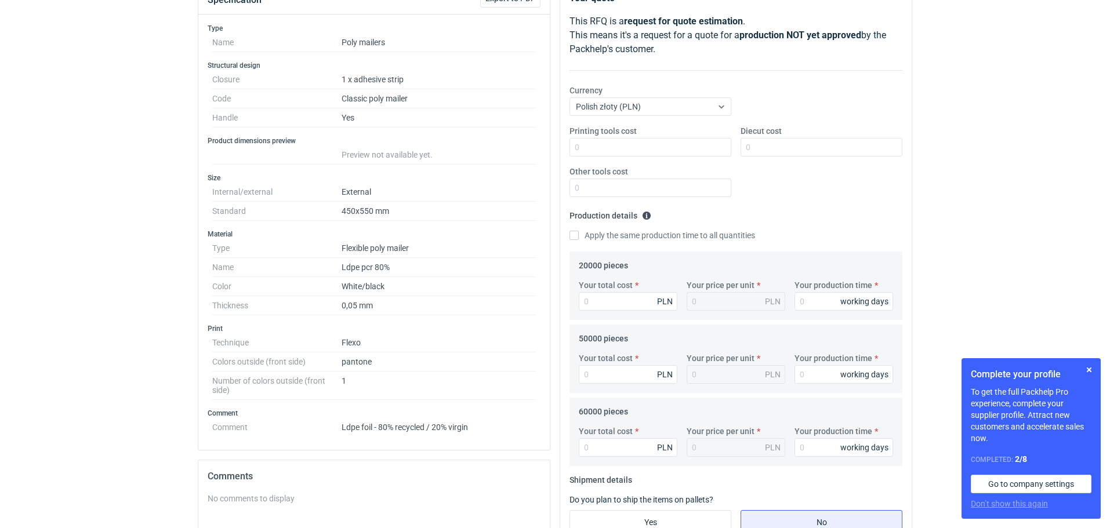 This screenshot has width=1110, height=528. I want to click on span: Preview not available yet., so click(387, 155).